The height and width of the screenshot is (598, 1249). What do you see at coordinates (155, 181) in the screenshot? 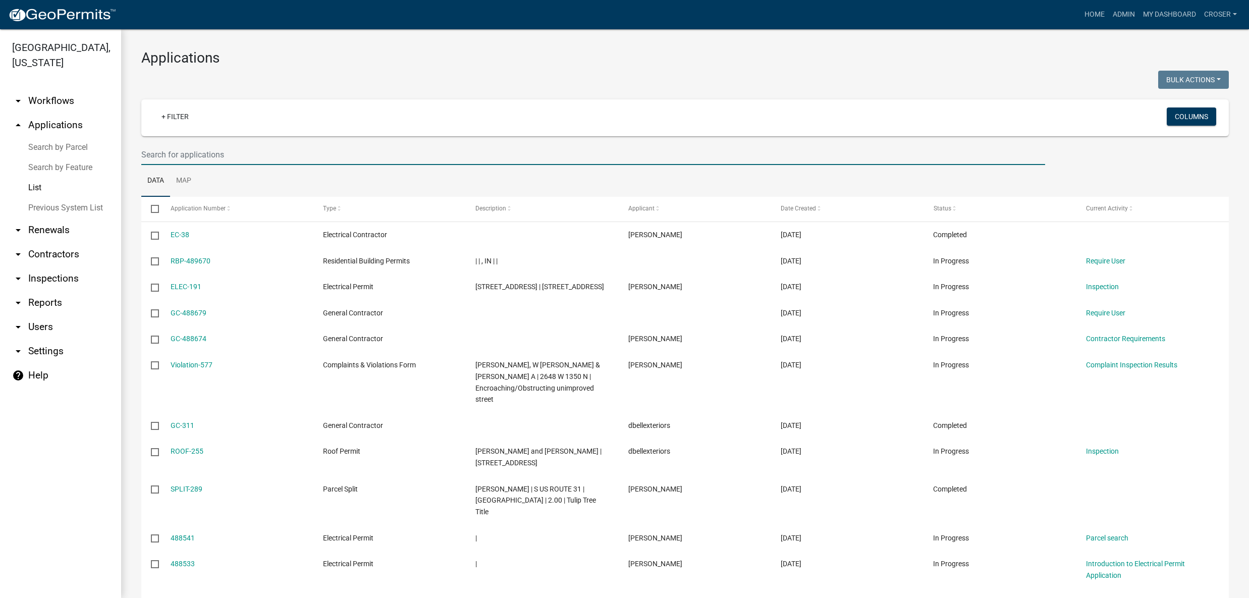
I see `a: Data` at bounding box center [155, 181].